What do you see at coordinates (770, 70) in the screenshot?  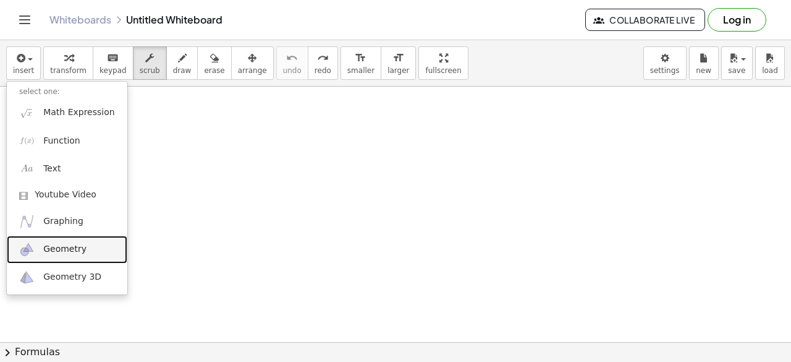 I see `span: load` at bounding box center [770, 70].